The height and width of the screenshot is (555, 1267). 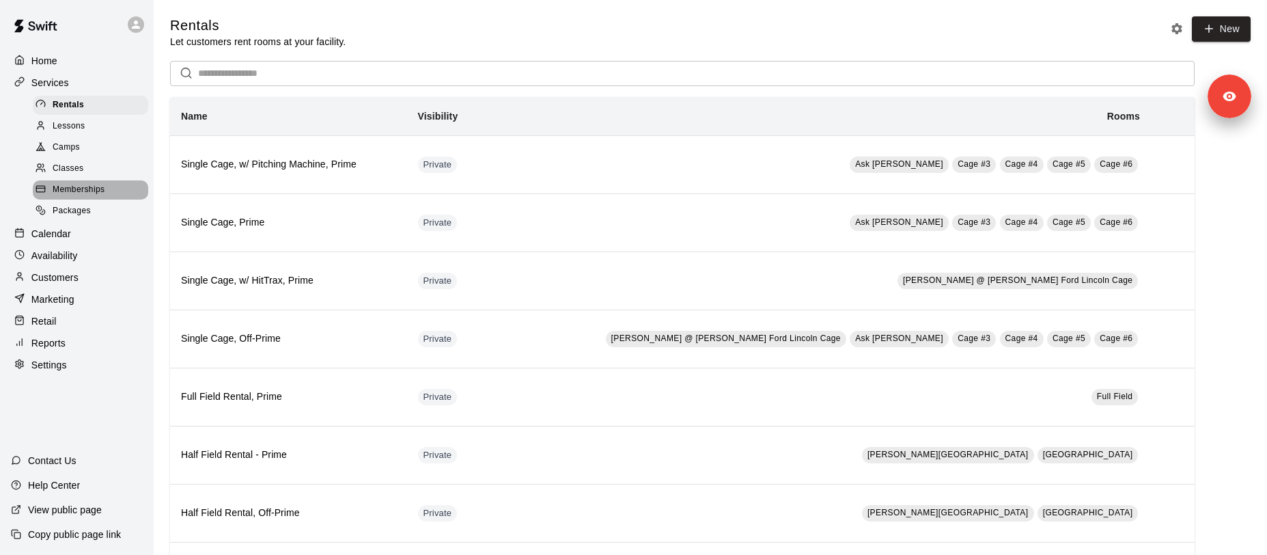 I want to click on div: Memberships, so click(x=90, y=190).